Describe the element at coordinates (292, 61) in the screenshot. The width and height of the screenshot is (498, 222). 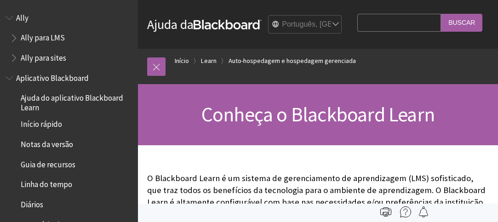
I see `a: Auto-hospedagem e hospedagem gerenciada` at that location.